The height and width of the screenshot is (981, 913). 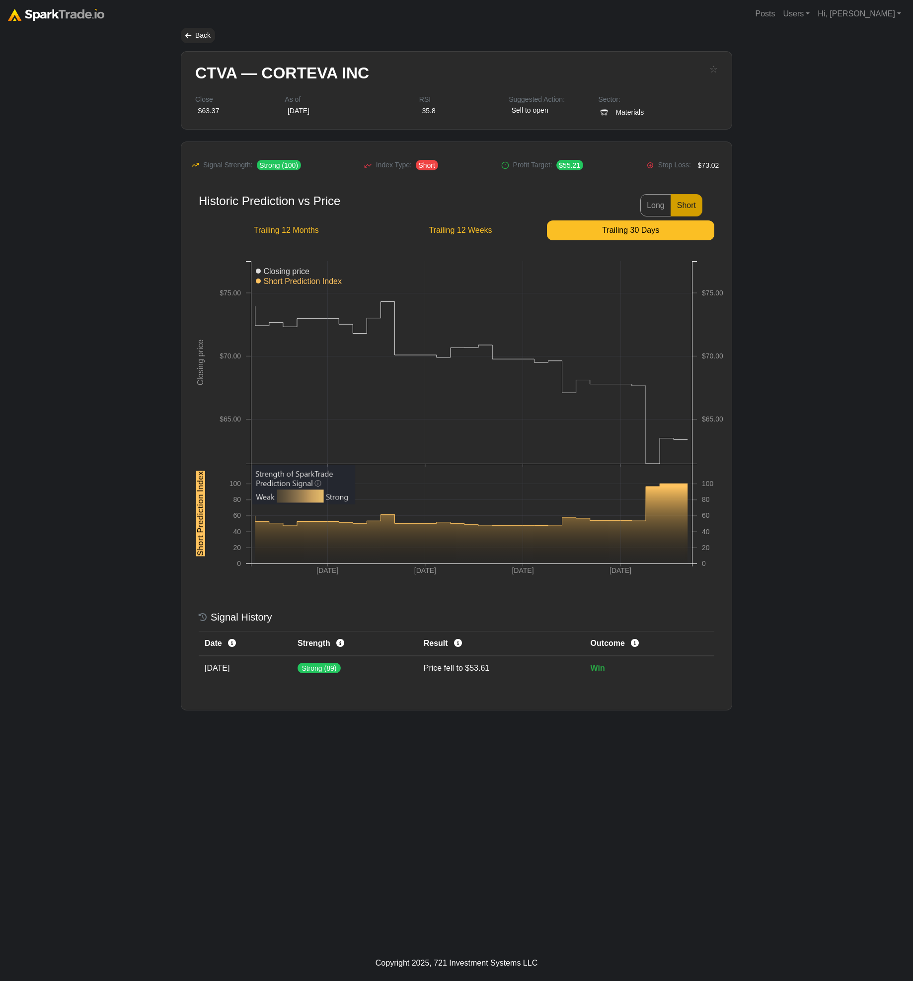 I want to click on div: Back, so click(x=198, y=35).